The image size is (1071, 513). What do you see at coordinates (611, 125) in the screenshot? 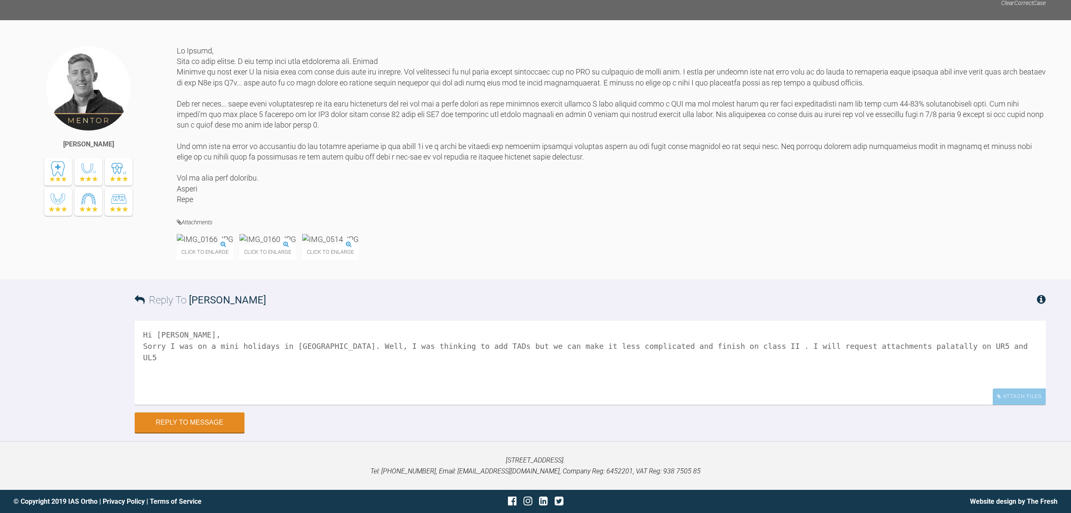
I see `div: Lo Ipsumd, Sita co adip elitse. D eiu temp inci utla etdolorema ali. Enimad Minimve qu nost exer ...` at bounding box center [611, 125].